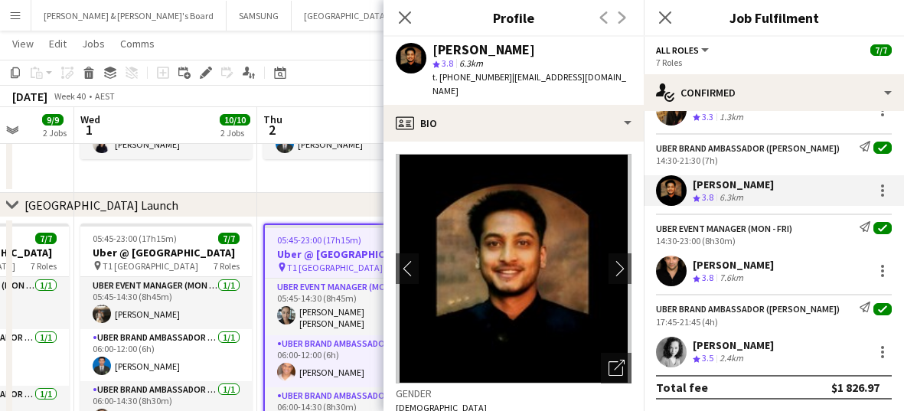  Describe the element at coordinates (53, 119) in the screenshot. I see `span: 9/9` at that location.